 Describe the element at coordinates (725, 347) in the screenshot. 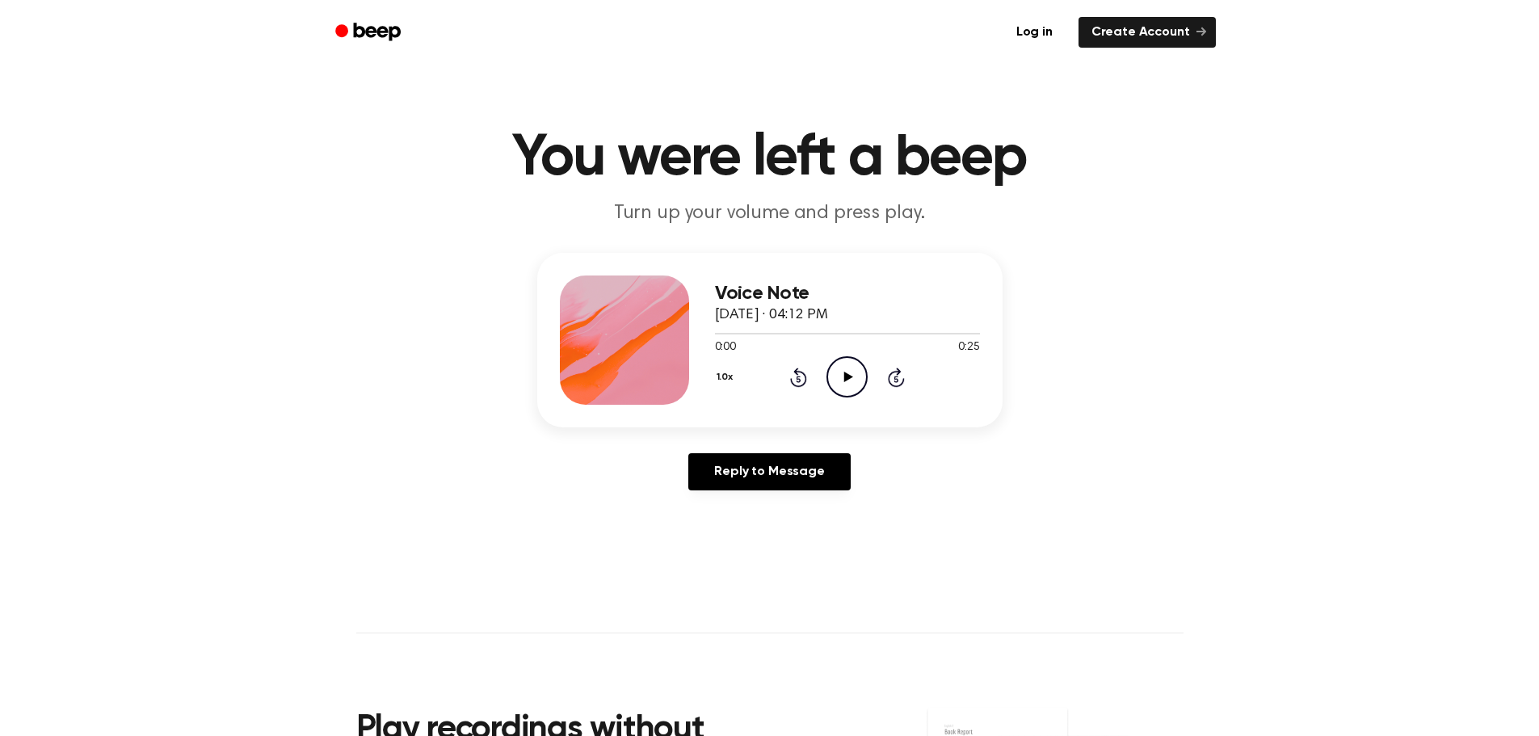

I see `span: 0:00` at that location.